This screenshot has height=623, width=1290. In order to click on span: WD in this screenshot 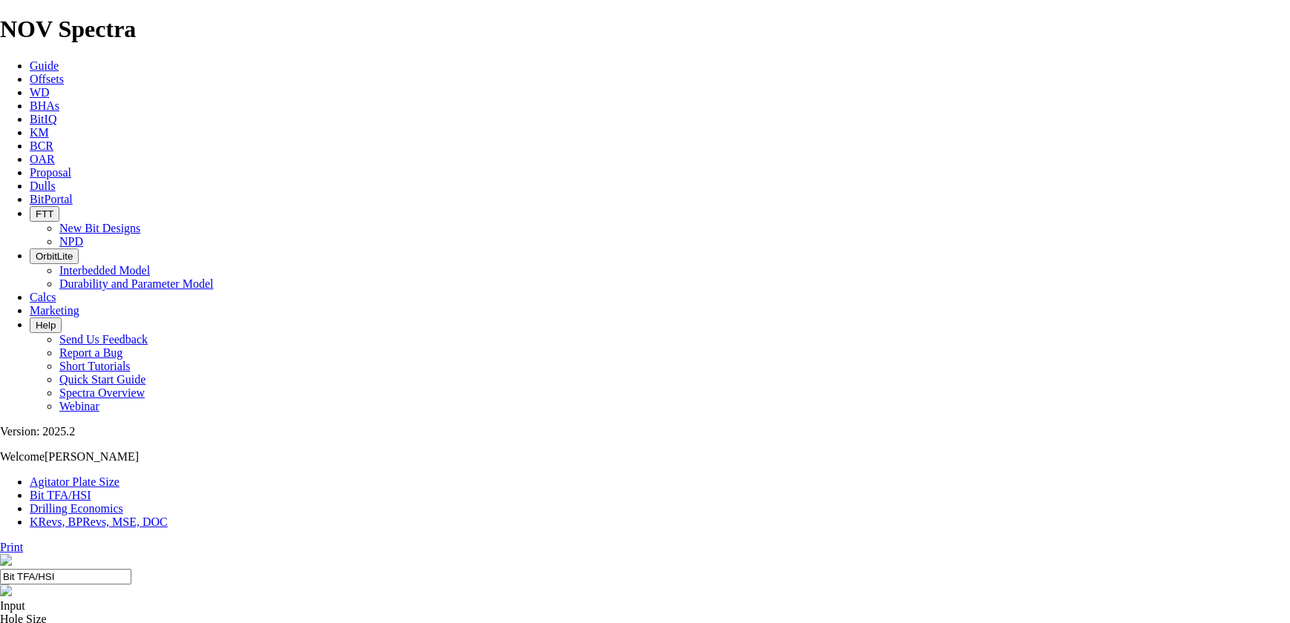, I will do `click(39, 92)`.